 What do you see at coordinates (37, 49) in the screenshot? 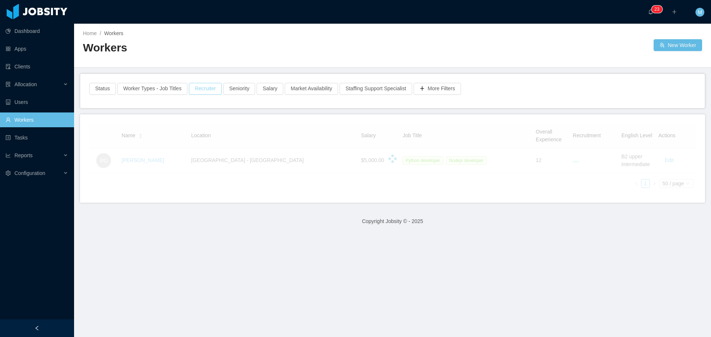
I see `a: icon: appstoreApps` at bounding box center [37, 49].